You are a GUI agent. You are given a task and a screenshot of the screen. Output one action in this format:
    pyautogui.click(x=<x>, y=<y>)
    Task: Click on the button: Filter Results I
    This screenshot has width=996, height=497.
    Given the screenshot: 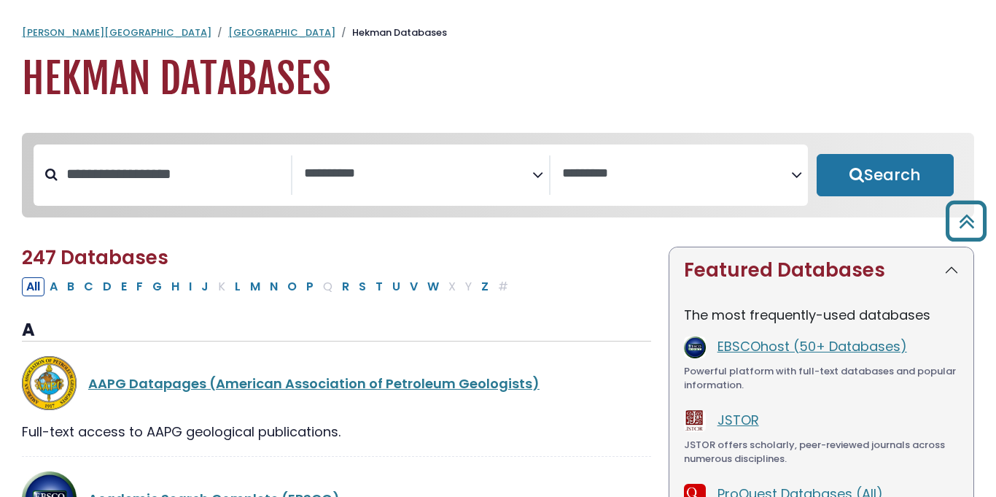 What is the action you would take?
    pyautogui.click(x=190, y=287)
    